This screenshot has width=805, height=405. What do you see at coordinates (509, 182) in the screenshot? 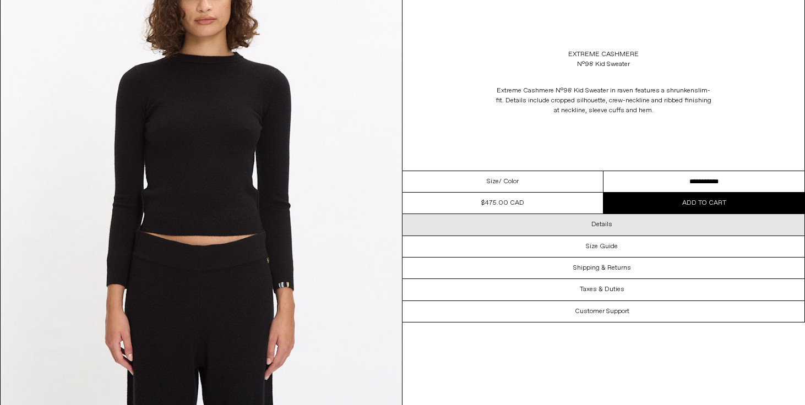
I see `span: / Color` at bounding box center [509, 182].